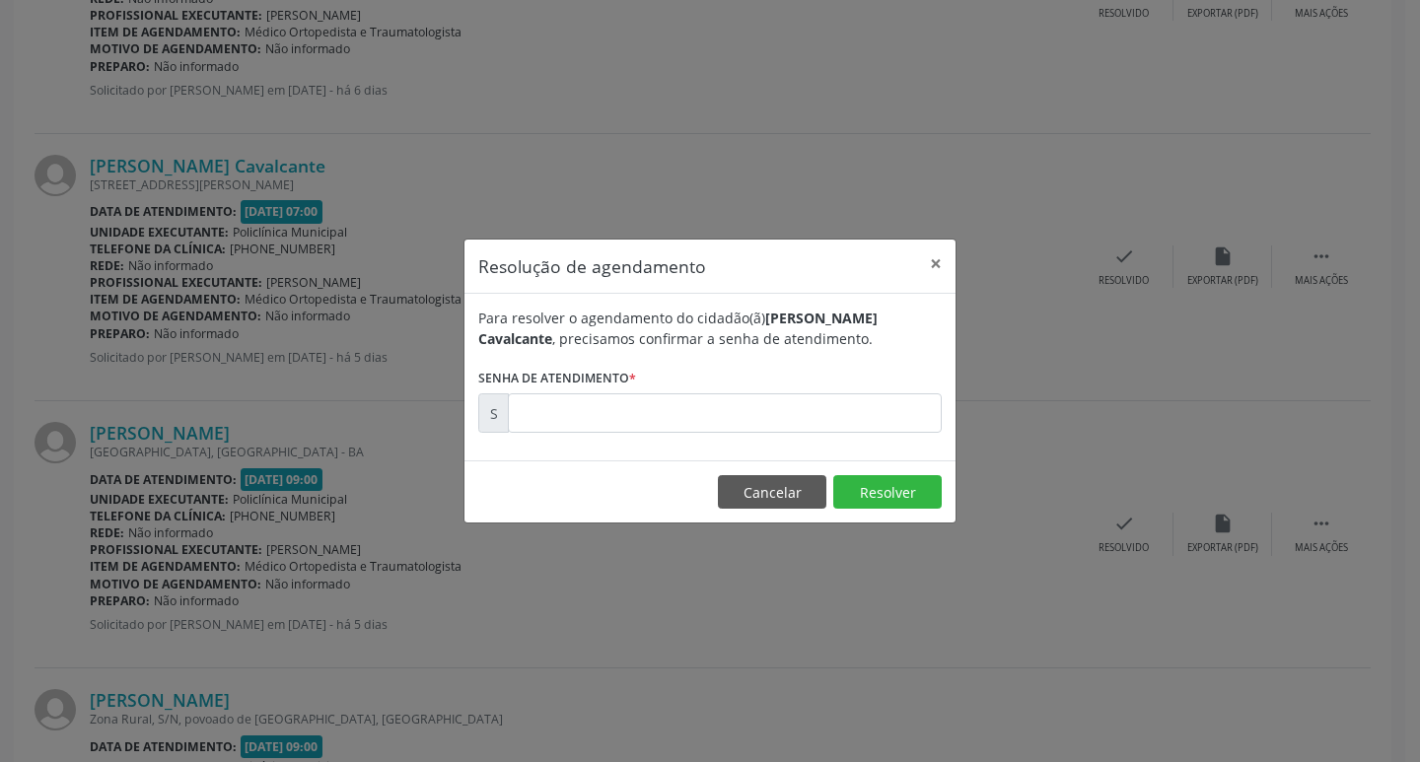 The height and width of the screenshot is (762, 1420). What do you see at coordinates (710, 328) in the screenshot?
I see `div: Para resolver o agendamento do cidadão(ã) , precisamos confirmar a senha de atendimento.` at bounding box center [710, 328].